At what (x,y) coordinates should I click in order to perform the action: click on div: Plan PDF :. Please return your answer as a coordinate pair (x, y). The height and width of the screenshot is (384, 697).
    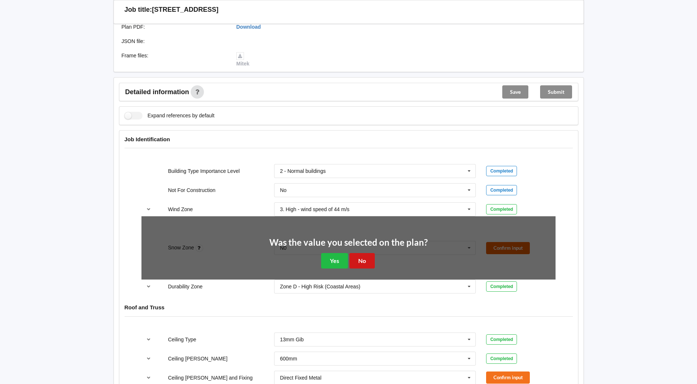
    Looking at the image, I should click on (174, 27).